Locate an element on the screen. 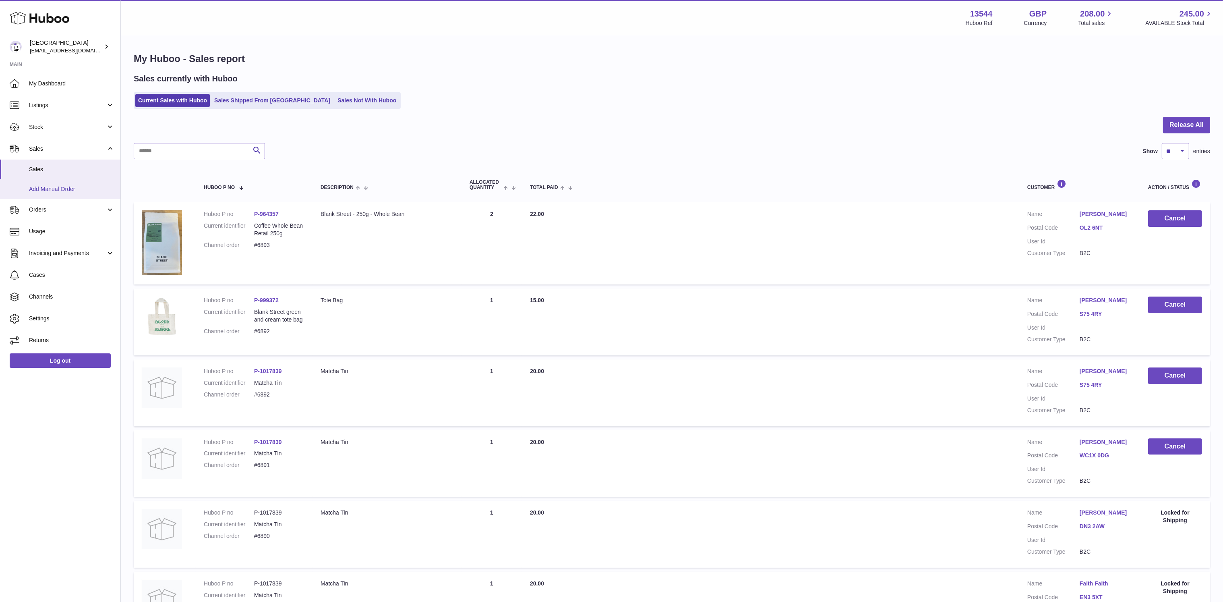  span: Returns is located at coordinates (72, 340).